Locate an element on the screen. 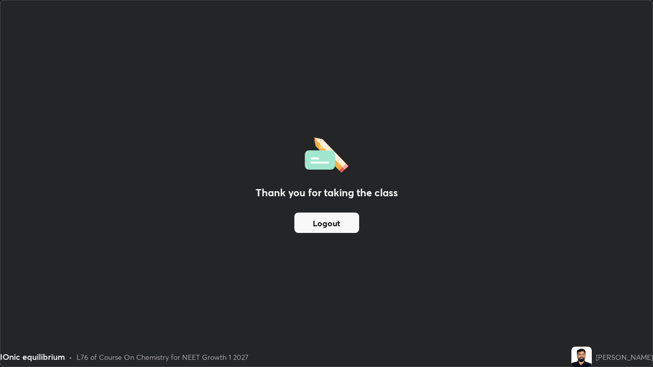 This screenshot has height=367, width=653. button: Logout is located at coordinates (327, 223).